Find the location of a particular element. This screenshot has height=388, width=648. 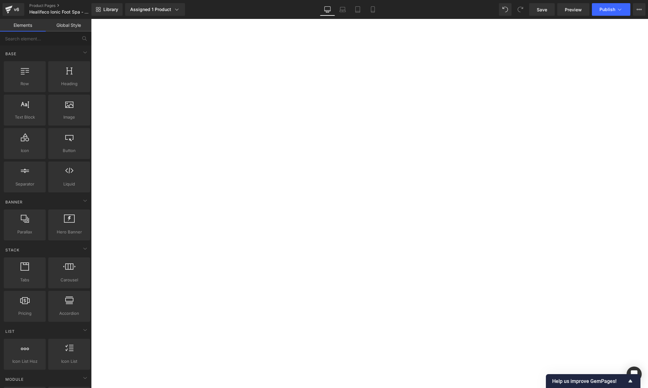

span: Accordion is located at coordinates (69, 313).